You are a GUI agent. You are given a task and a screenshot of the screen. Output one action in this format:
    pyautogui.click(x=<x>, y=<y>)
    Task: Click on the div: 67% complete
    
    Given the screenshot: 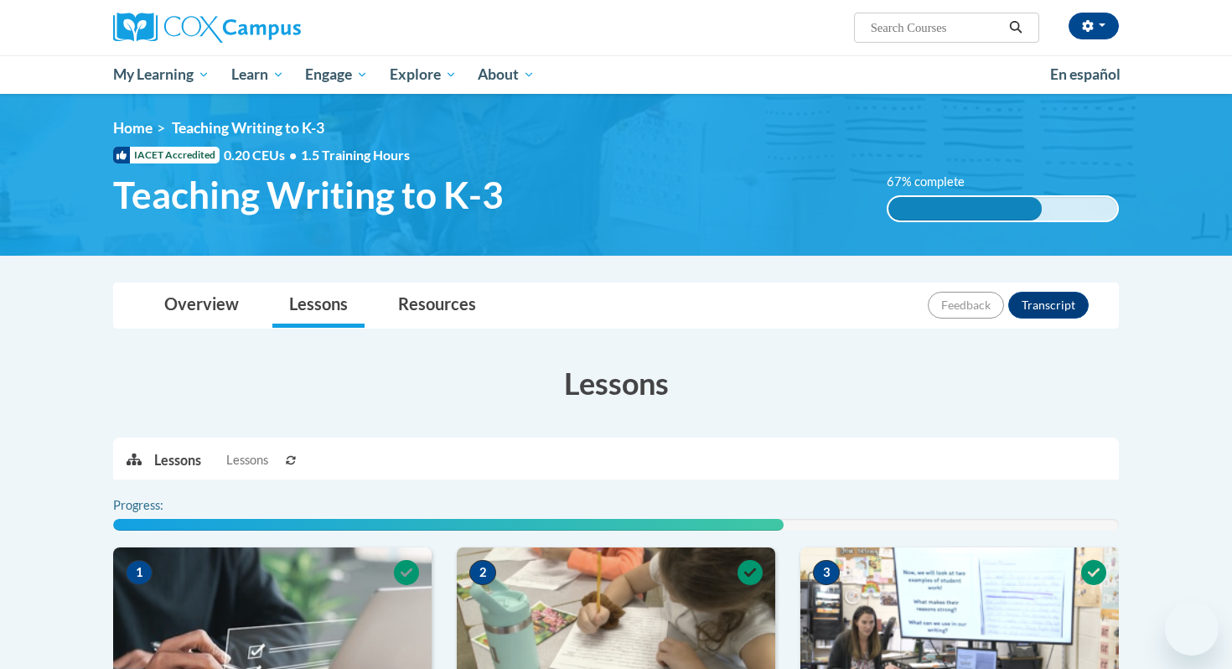 What is the action you would take?
    pyautogui.click(x=965, y=209)
    